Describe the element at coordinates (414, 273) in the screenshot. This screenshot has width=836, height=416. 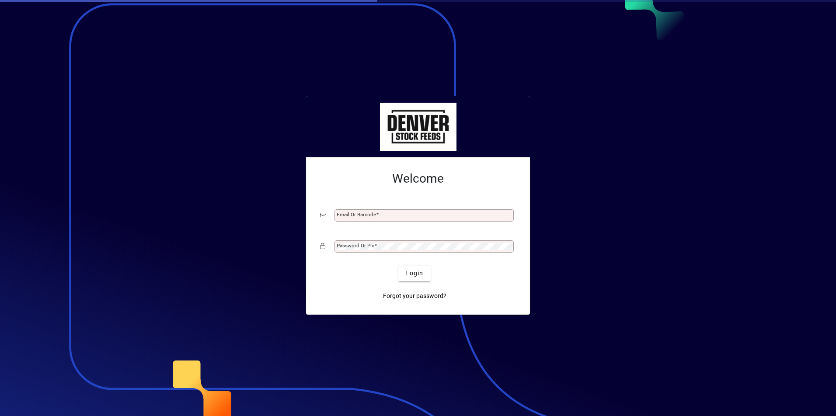
I see `span: Login` at that location.